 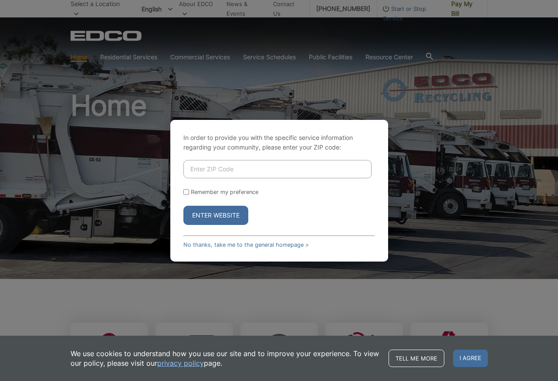 What do you see at coordinates (470, 358) in the screenshot?
I see `span: I agree` at bounding box center [470, 358].